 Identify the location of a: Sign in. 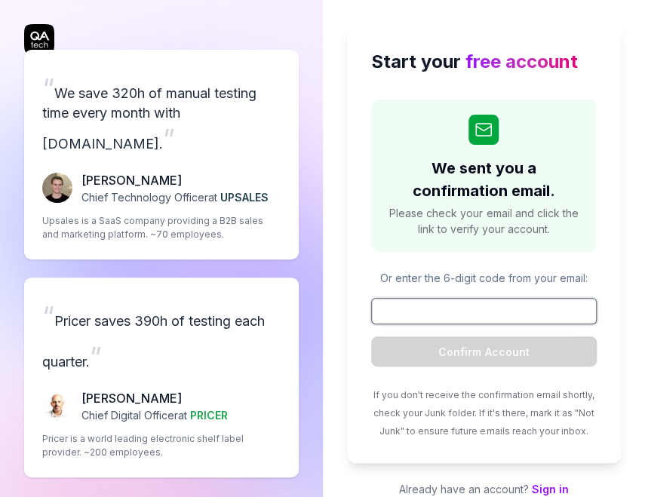
(550, 489).